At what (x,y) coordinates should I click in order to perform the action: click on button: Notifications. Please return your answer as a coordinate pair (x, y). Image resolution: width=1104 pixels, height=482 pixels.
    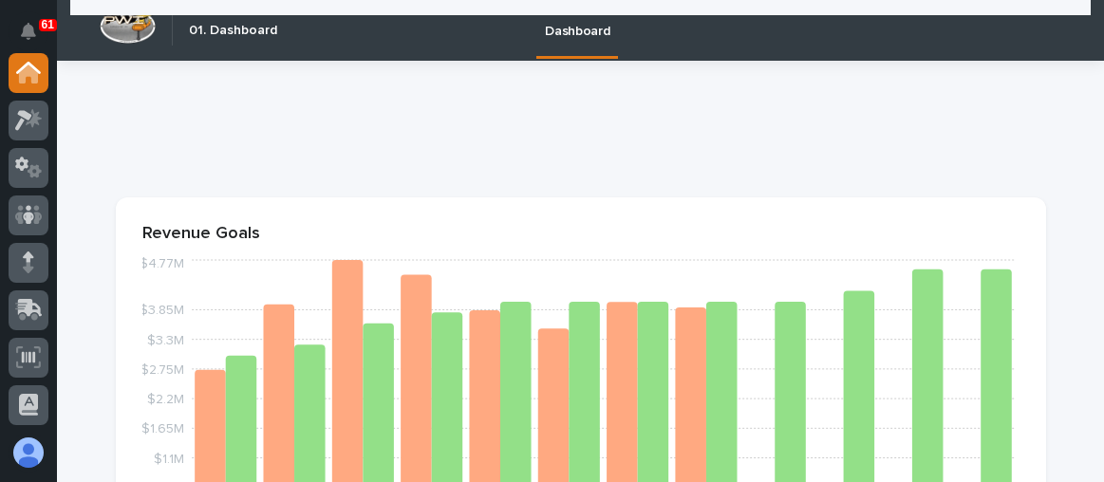
    Looking at the image, I should click on (28, 31).